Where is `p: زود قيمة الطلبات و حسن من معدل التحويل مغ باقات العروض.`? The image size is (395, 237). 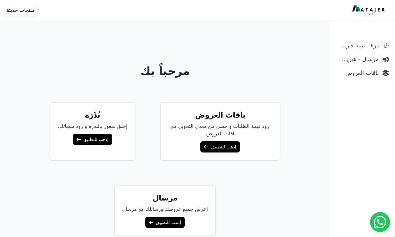
p: زود قيمة الطلبات و حسن من معدل التحويل مغ باقات العروض. is located at coordinates (220, 130).